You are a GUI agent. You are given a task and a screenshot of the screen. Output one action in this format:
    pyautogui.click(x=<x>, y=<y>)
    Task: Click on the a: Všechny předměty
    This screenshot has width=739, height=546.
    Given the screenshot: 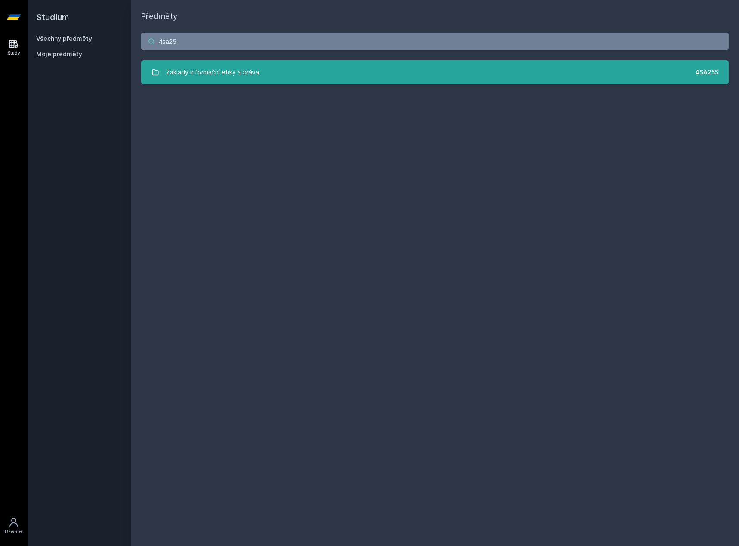 What is the action you would take?
    pyautogui.click(x=64, y=38)
    